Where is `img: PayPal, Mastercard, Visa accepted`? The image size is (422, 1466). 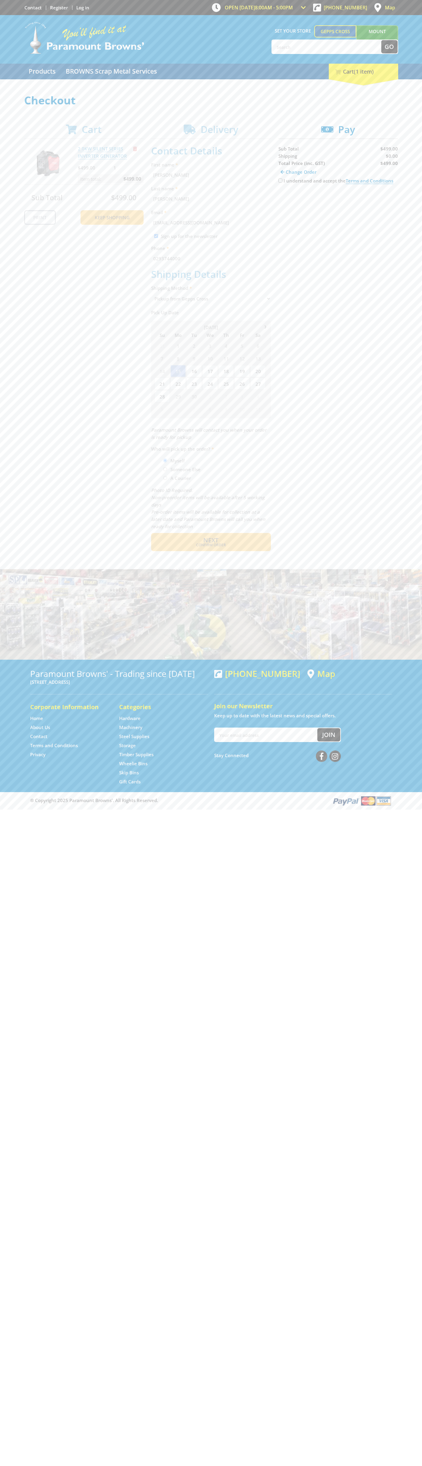 img: PayPal, Mastercard, Visa accepted is located at coordinates (362, 801).